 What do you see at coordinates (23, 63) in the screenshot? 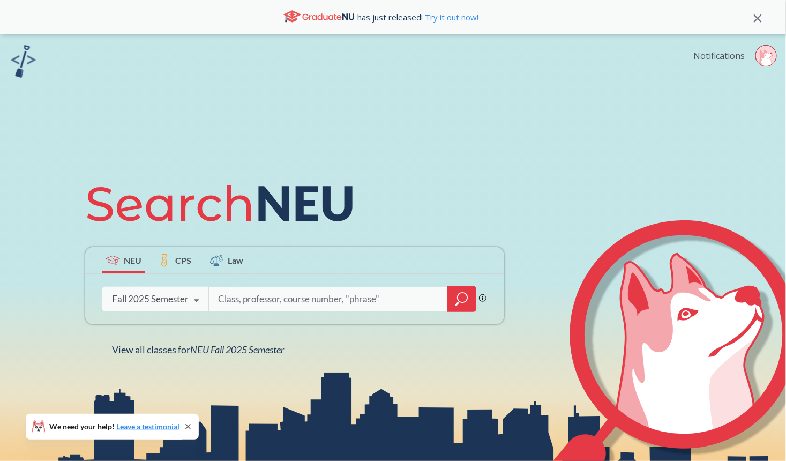
I see `a: sandbox logo` at bounding box center [23, 63].